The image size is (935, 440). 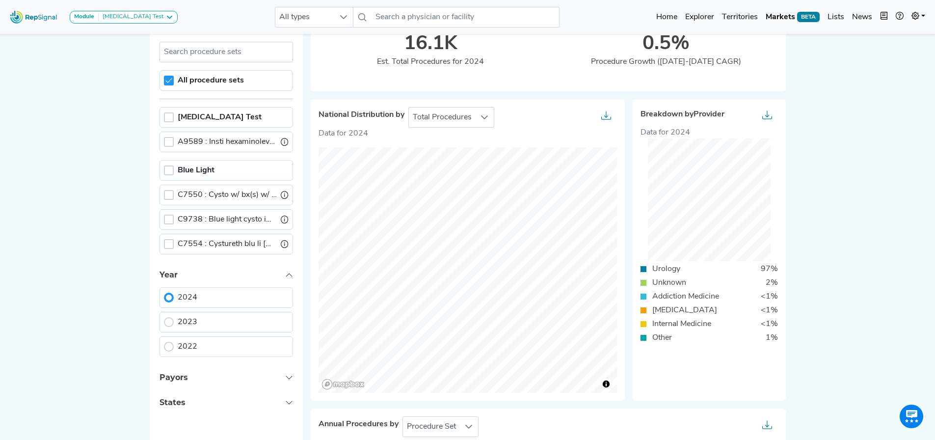 What do you see at coordinates (172, 402) in the screenshot?
I see `span: States` at bounding box center [172, 402].